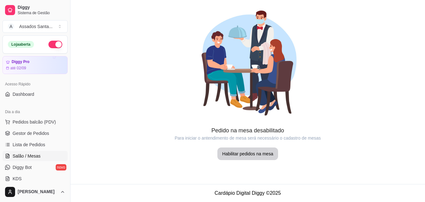 The width and height of the screenshot is (425, 202). Describe the element at coordinates (35, 178) in the screenshot. I see `a: KDS` at that location.